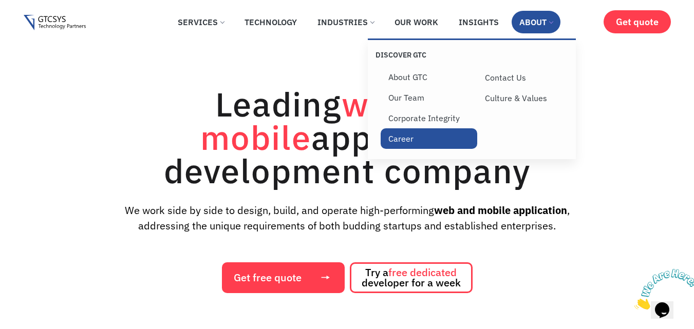 The width and height of the screenshot is (694, 329). What do you see at coordinates (422, 272) in the screenshot?
I see `span: free dedicated` at bounding box center [422, 272].